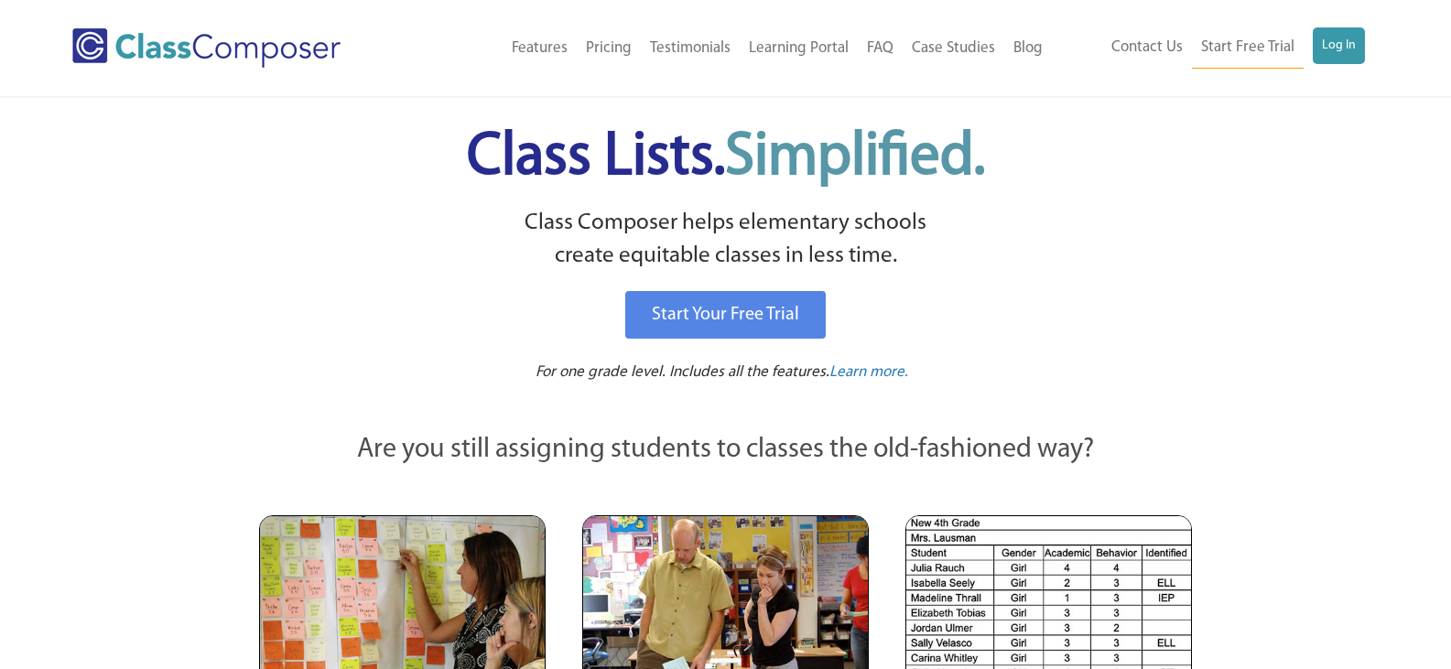 The height and width of the screenshot is (669, 1451). What do you see at coordinates (726, 240) in the screenshot?
I see `p: Class Composer helps elementary schools create equitable classes in less time.` at bounding box center [726, 240].